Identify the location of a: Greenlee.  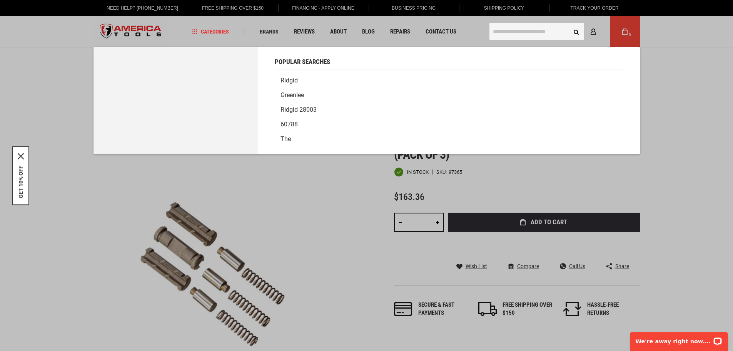
(449, 95).